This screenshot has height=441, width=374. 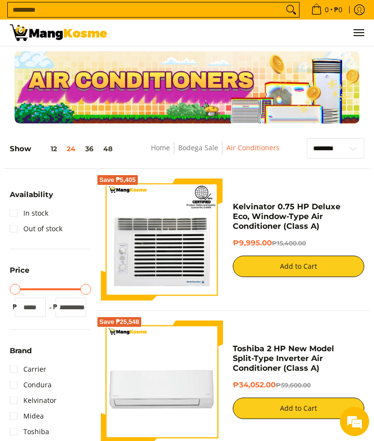 What do you see at coordinates (294, 385) in the screenshot?
I see `del: ₱59,600.00` at bounding box center [294, 385].